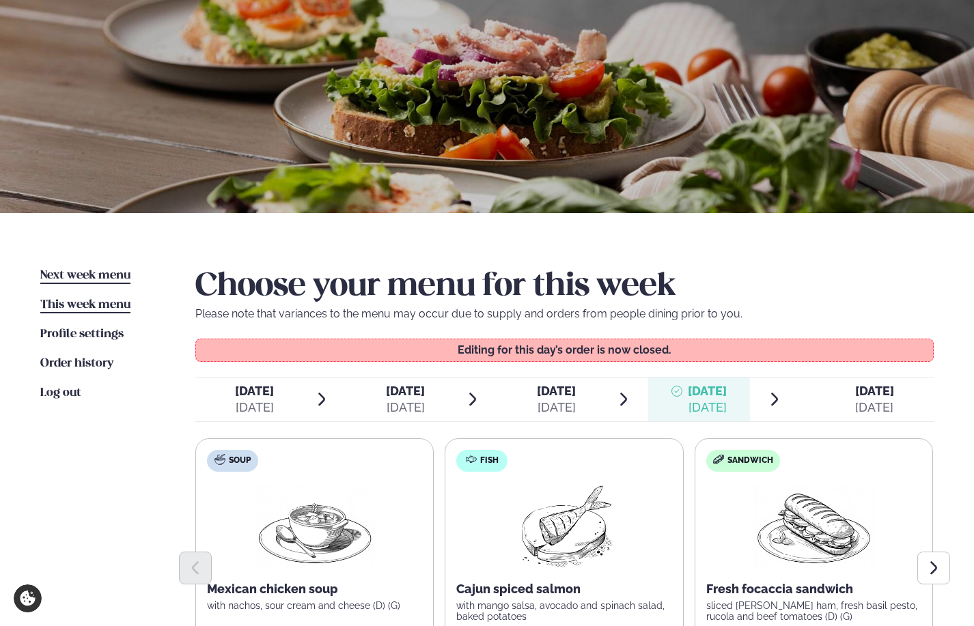 The image size is (974, 626). I want to click on img: Panini.png, so click(814, 526).